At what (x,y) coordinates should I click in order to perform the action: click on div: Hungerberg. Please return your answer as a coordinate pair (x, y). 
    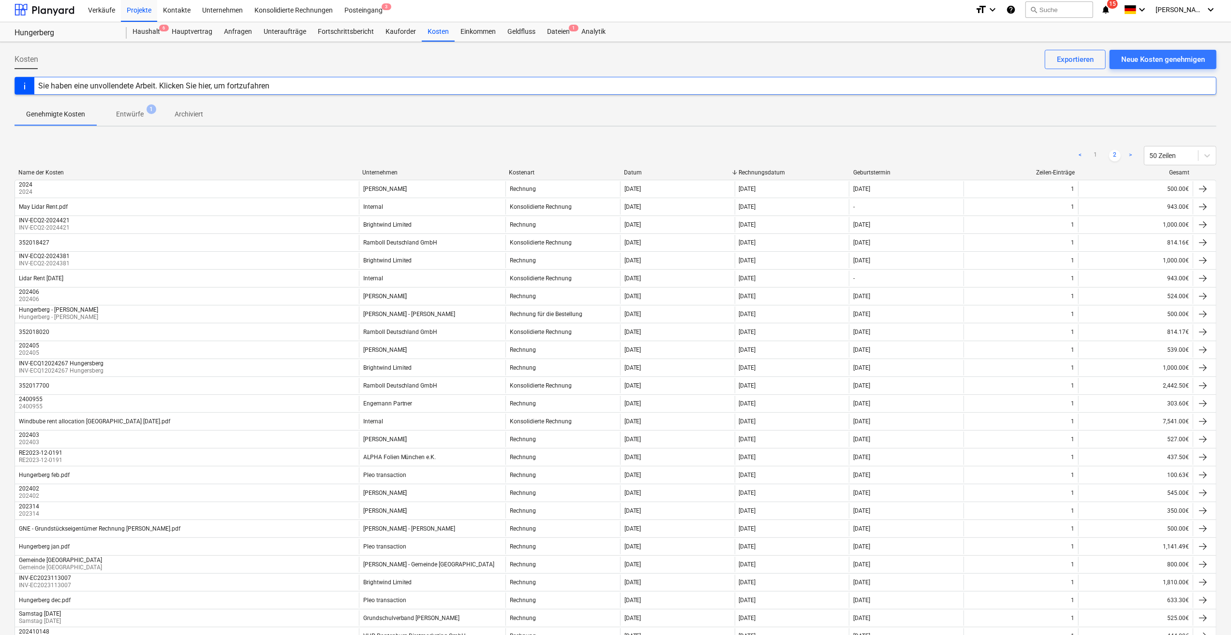
    Looking at the image, I should click on (65, 33).